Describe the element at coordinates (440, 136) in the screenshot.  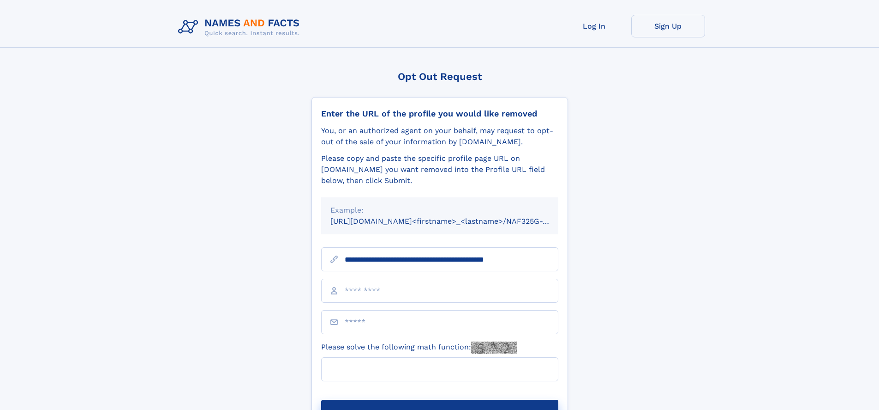
I see `div: You, or an authorized agent on your behalf, may request to opt-out of the sale of your informatio...` at that location.